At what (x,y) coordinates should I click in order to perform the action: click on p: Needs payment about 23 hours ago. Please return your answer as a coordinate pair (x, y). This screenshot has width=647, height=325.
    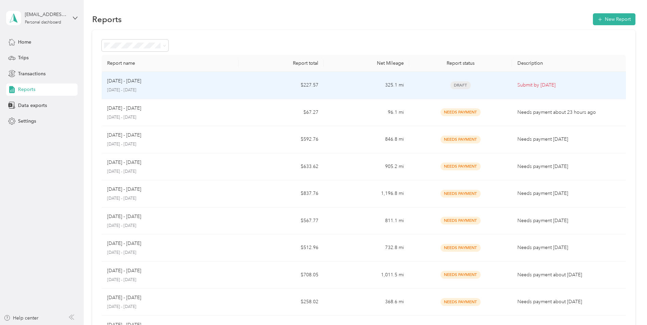
    Looking at the image, I should click on (569, 112).